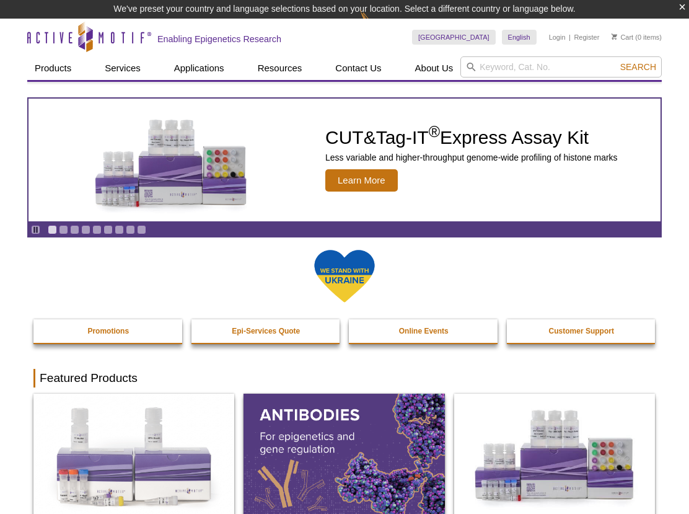 The image size is (689, 514). I want to click on a: Go to slide 7, so click(119, 229).